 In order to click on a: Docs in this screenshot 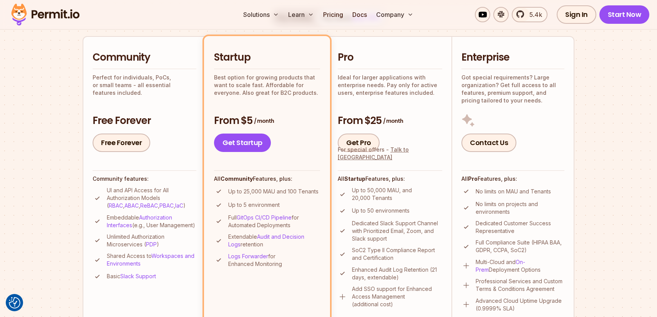, I will do `click(359, 15)`.